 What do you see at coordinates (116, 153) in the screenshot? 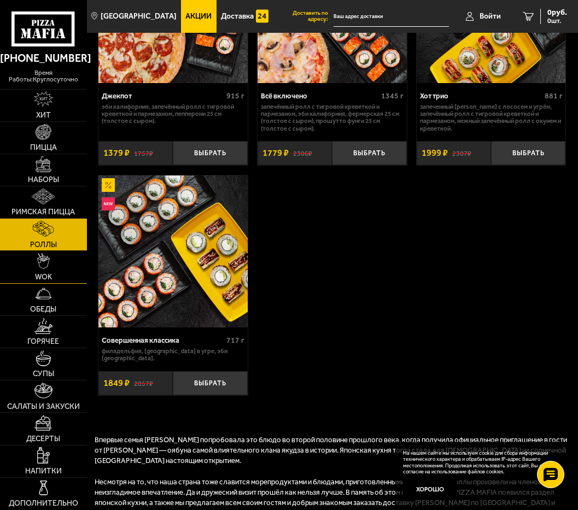
I see `span: 1379 ₽` at bounding box center [116, 153].